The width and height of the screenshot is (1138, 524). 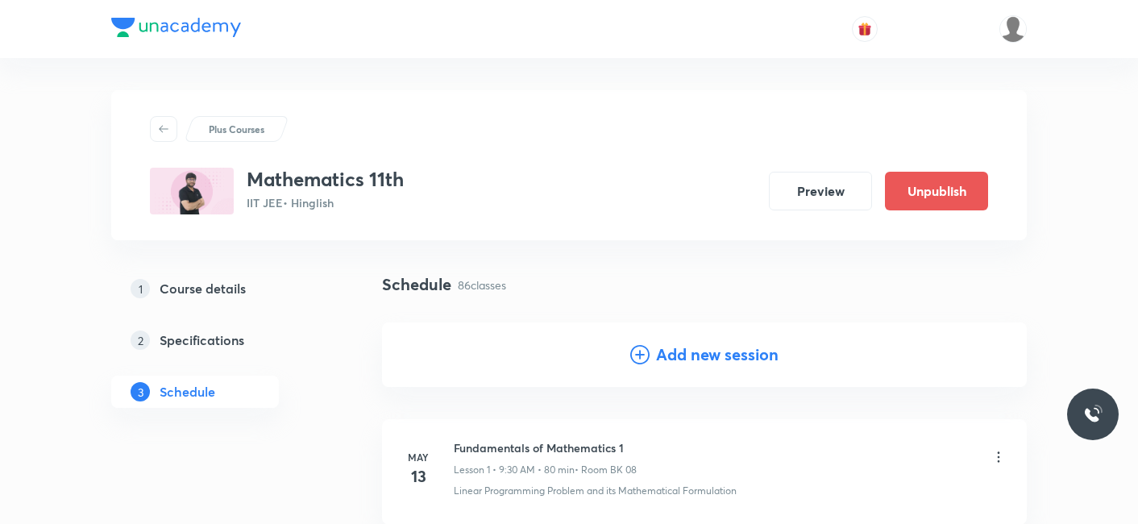 I want to click on h6: Fundamentals of Mathematics 1, so click(x=545, y=447).